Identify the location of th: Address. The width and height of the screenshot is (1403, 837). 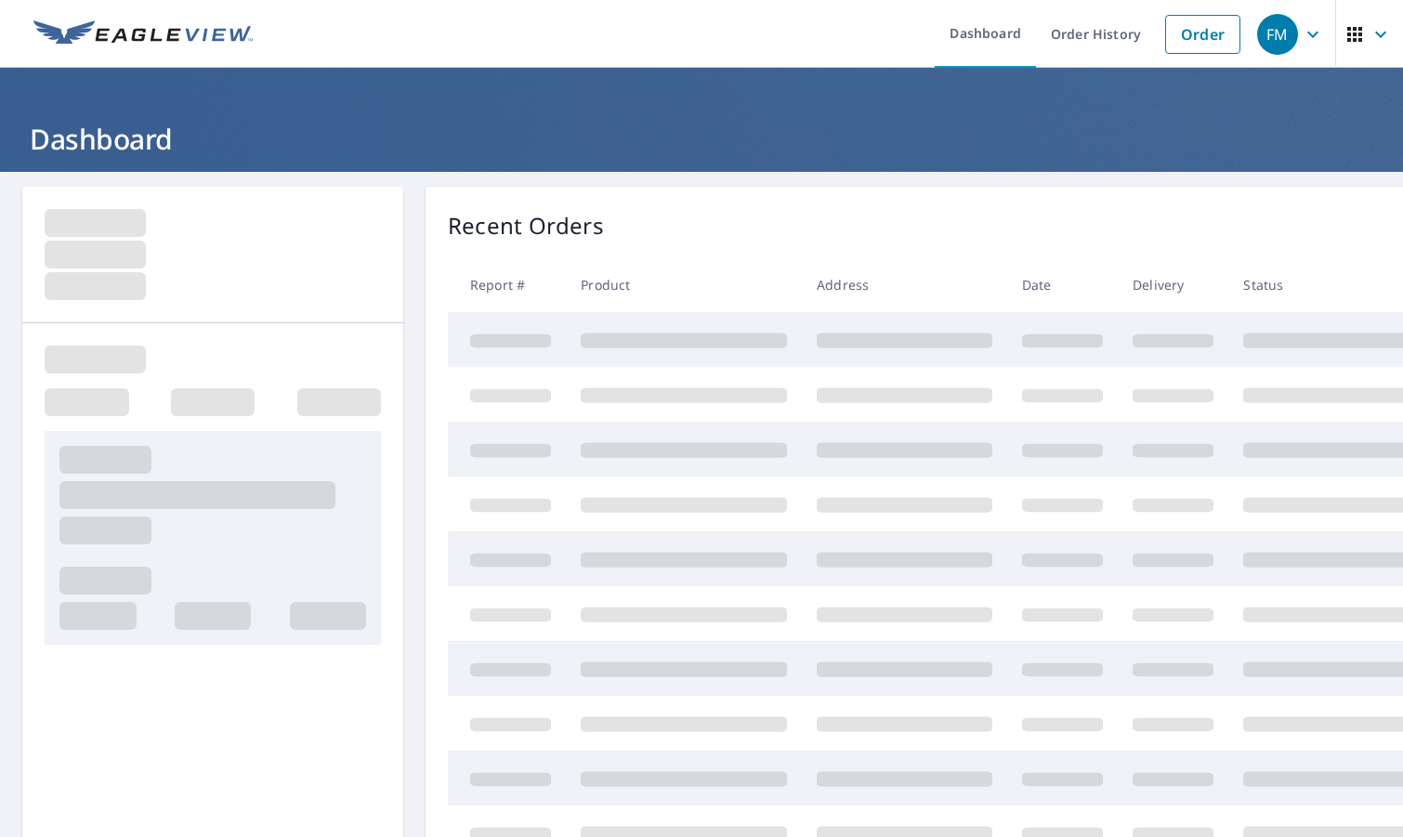
(904, 284).